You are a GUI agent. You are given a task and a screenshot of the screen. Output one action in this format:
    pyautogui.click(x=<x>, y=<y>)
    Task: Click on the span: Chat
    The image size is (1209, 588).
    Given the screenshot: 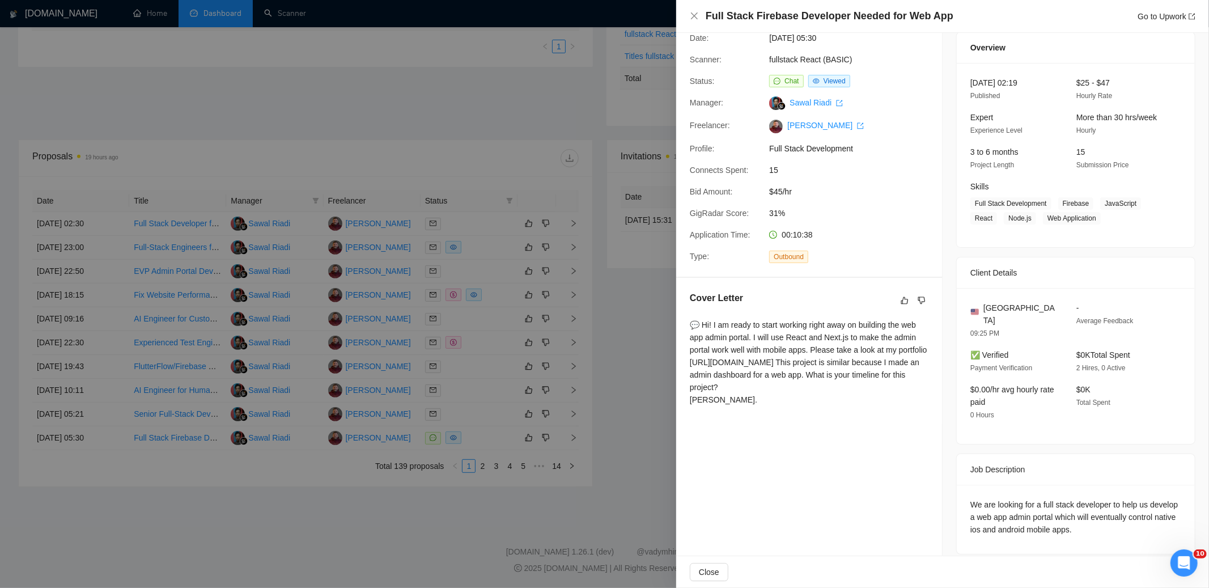 What is the action you would take?
    pyautogui.click(x=791, y=81)
    